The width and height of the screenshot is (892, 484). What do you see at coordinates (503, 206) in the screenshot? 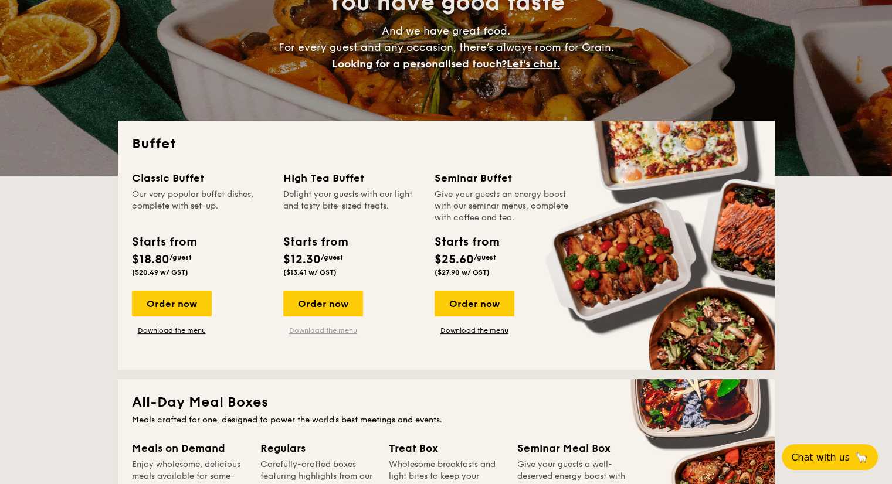
I see `div: Give your guests an energy boost with our seminar menus, complete with coffee and tea.` at bounding box center [503, 206].